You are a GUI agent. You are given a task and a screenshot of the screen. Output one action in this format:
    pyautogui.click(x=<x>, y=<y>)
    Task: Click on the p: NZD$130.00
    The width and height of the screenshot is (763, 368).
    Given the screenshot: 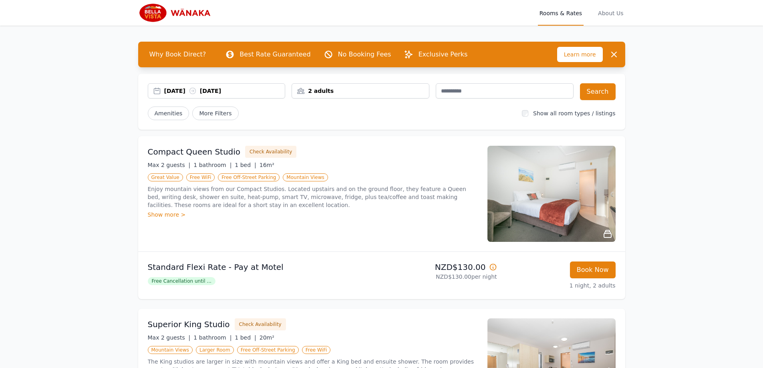 What is the action you would take?
    pyautogui.click(x=441, y=267)
    